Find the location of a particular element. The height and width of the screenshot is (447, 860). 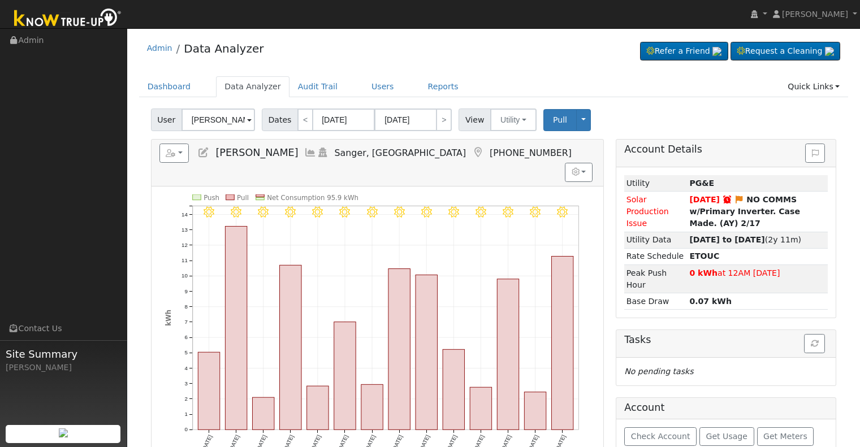

text: Pull is located at coordinates (242, 198).